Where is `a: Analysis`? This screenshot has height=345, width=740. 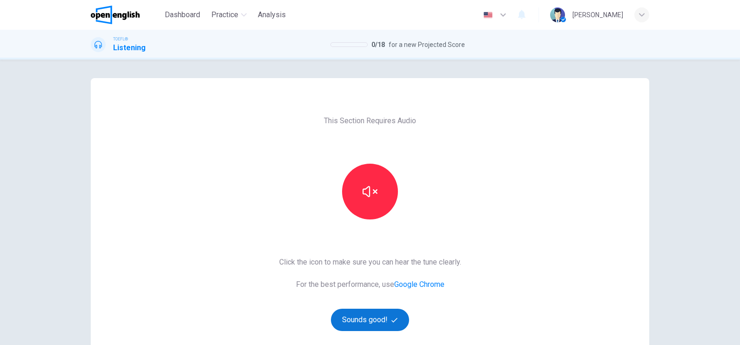 a: Analysis is located at coordinates (272, 15).